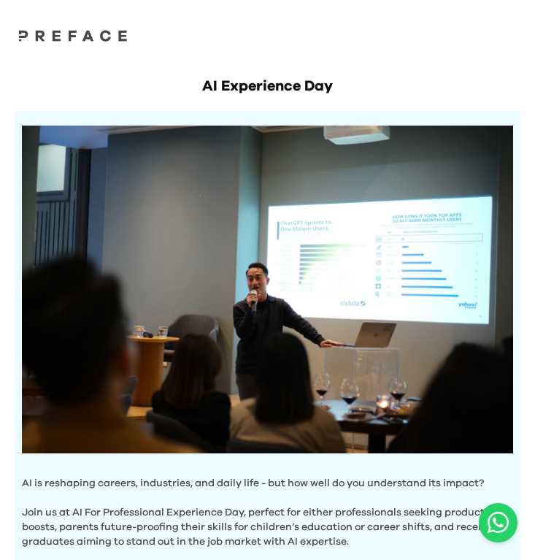 The image size is (535, 560). Describe the element at coordinates (267, 483) in the screenshot. I see `p: AI is reshaping careers, industries, and daily life - but how well do you understand its impact?` at that location.